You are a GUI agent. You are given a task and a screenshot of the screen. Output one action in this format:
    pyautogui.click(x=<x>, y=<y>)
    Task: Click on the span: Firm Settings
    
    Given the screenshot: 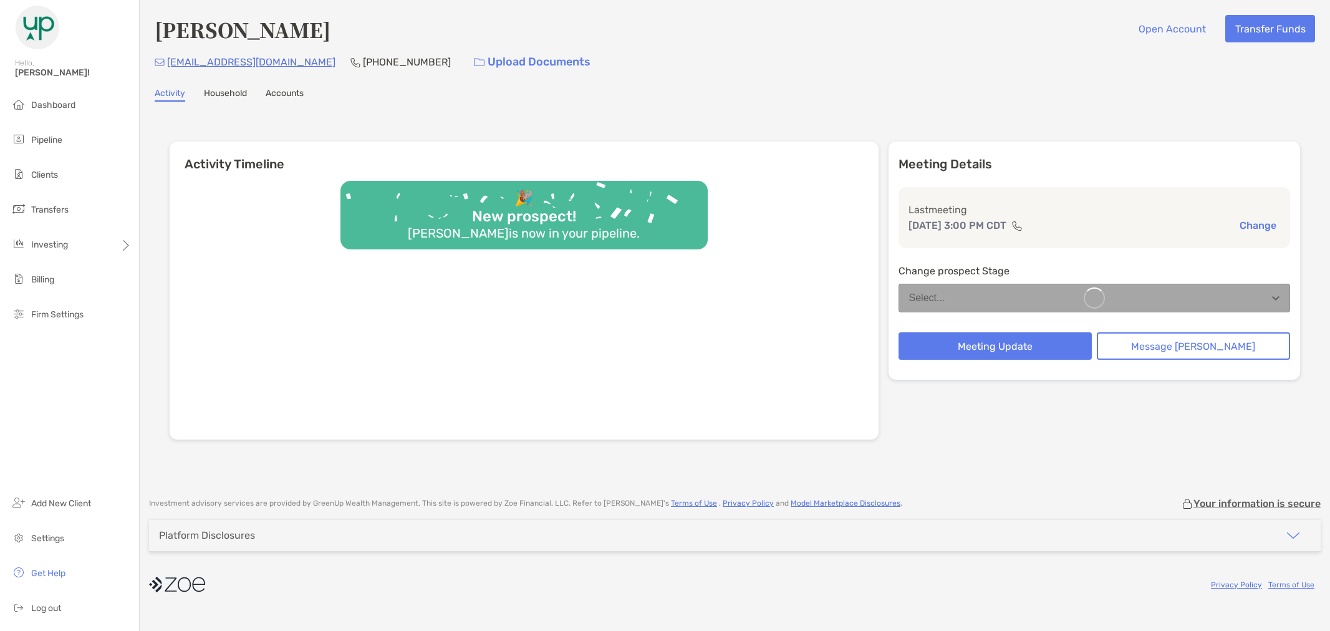 What is the action you would take?
    pyautogui.click(x=57, y=314)
    